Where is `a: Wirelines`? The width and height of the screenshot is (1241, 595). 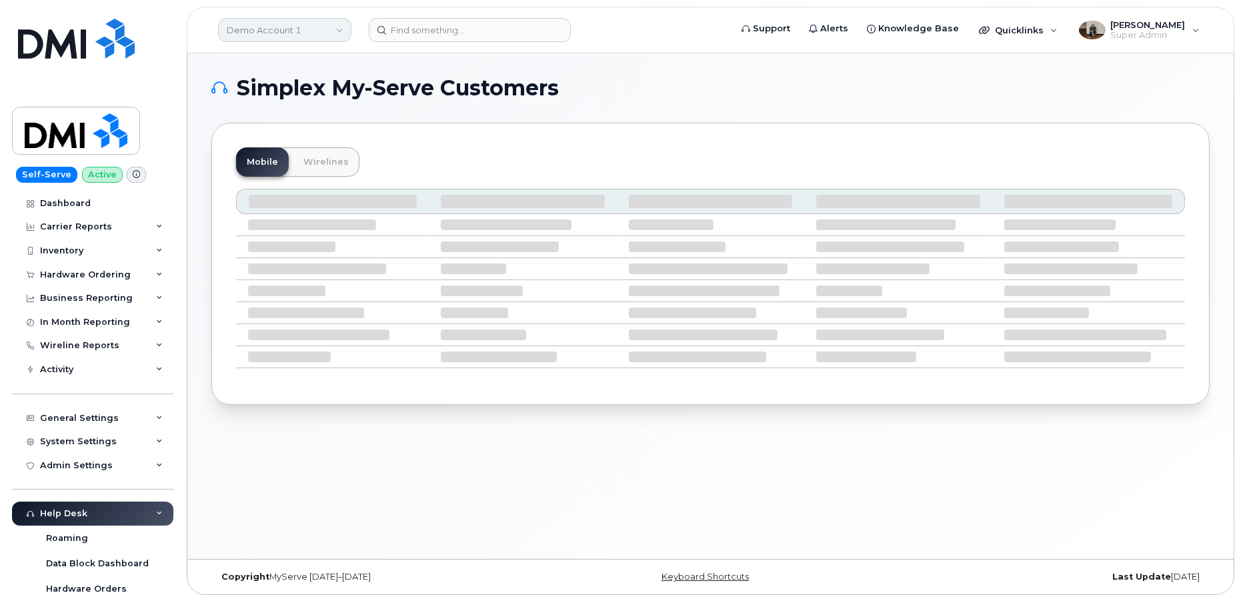
a: Wirelines is located at coordinates (326, 162).